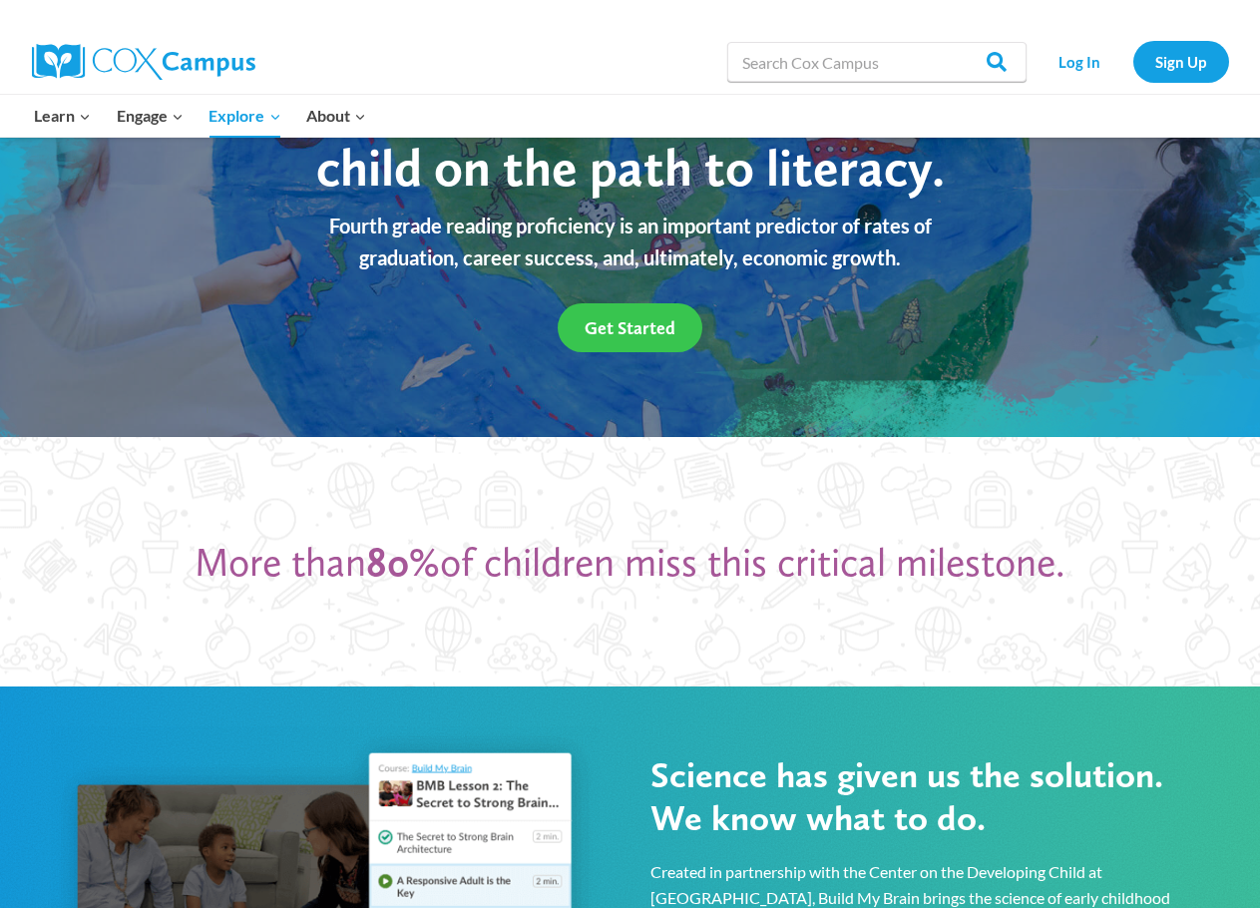 Image resolution: width=1260 pixels, height=908 pixels. Describe the element at coordinates (201, 116) in the screenshot. I see `nav: Primary Navigation` at that location.